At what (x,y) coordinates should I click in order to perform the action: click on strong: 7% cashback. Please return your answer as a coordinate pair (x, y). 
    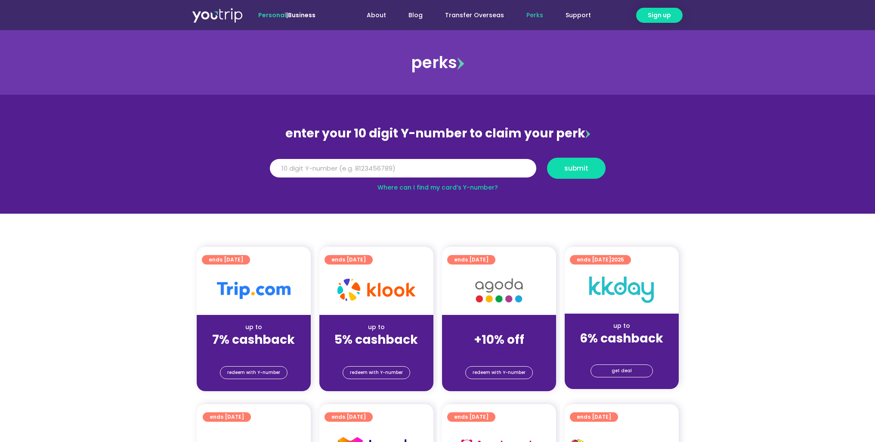
    Looking at the image, I should click on (254, 339).